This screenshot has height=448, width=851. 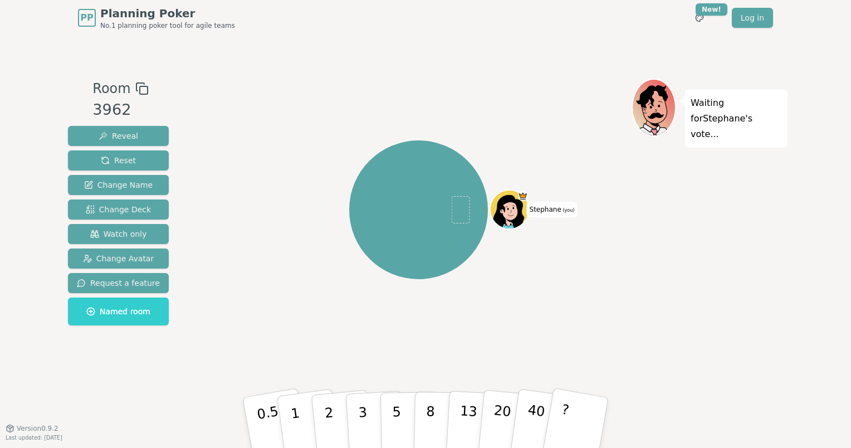 I want to click on span: No.1 planning poker tool for agile teams, so click(x=168, y=26).